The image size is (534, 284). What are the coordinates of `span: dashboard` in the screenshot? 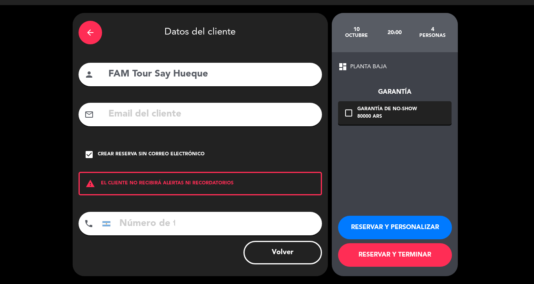 It's located at (343, 67).